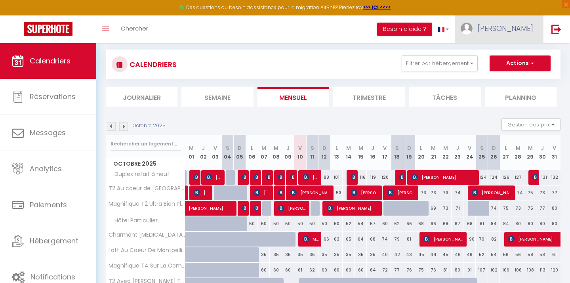 The height and width of the screenshot is (283, 570). I want to click on button: Filtrer par hébergement, so click(440, 63).